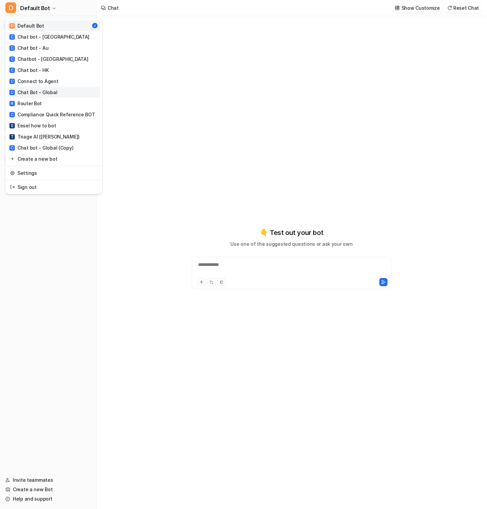  What do you see at coordinates (12, 137) in the screenshot?
I see `span: T` at bounding box center [12, 137].